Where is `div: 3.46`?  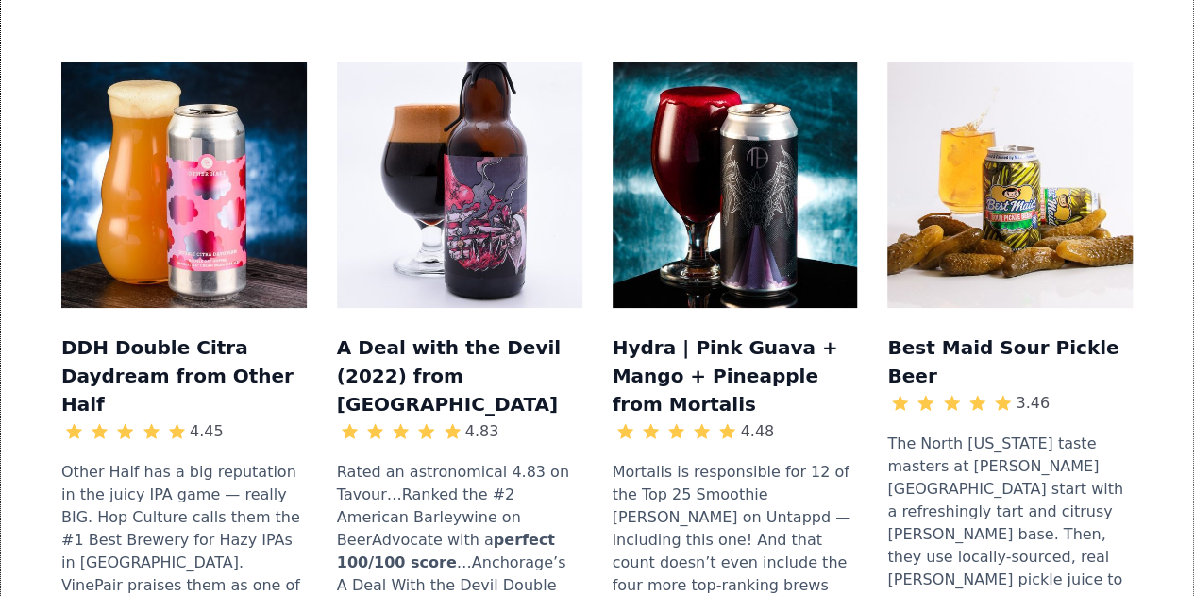 div: 3.46 is located at coordinates (1033, 403).